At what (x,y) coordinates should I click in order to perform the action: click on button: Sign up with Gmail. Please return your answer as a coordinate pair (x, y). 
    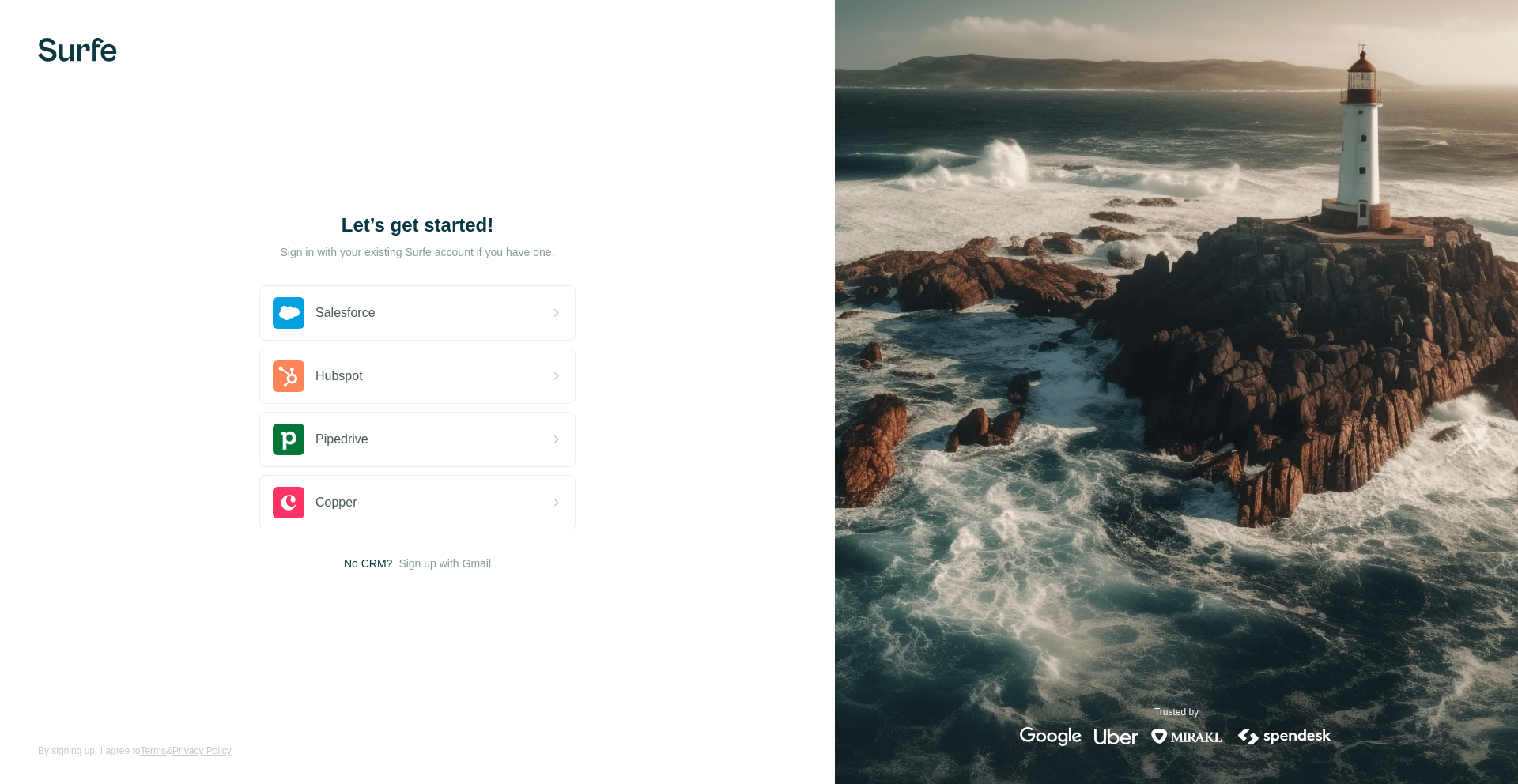
    Looking at the image, I should click on (445, 564).